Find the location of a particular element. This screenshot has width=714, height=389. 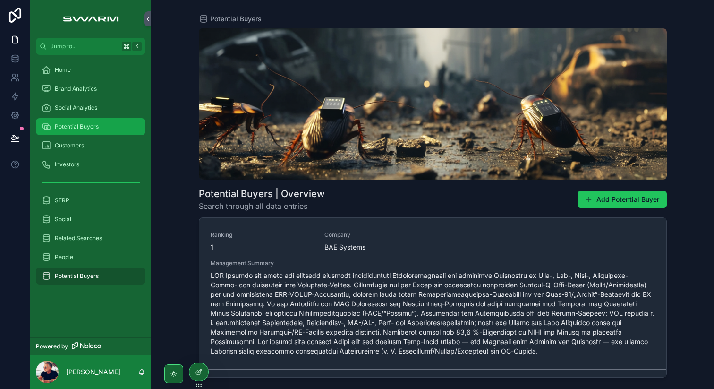

h1: Potential Buyers | Overview is located at coordinates (262, 194).